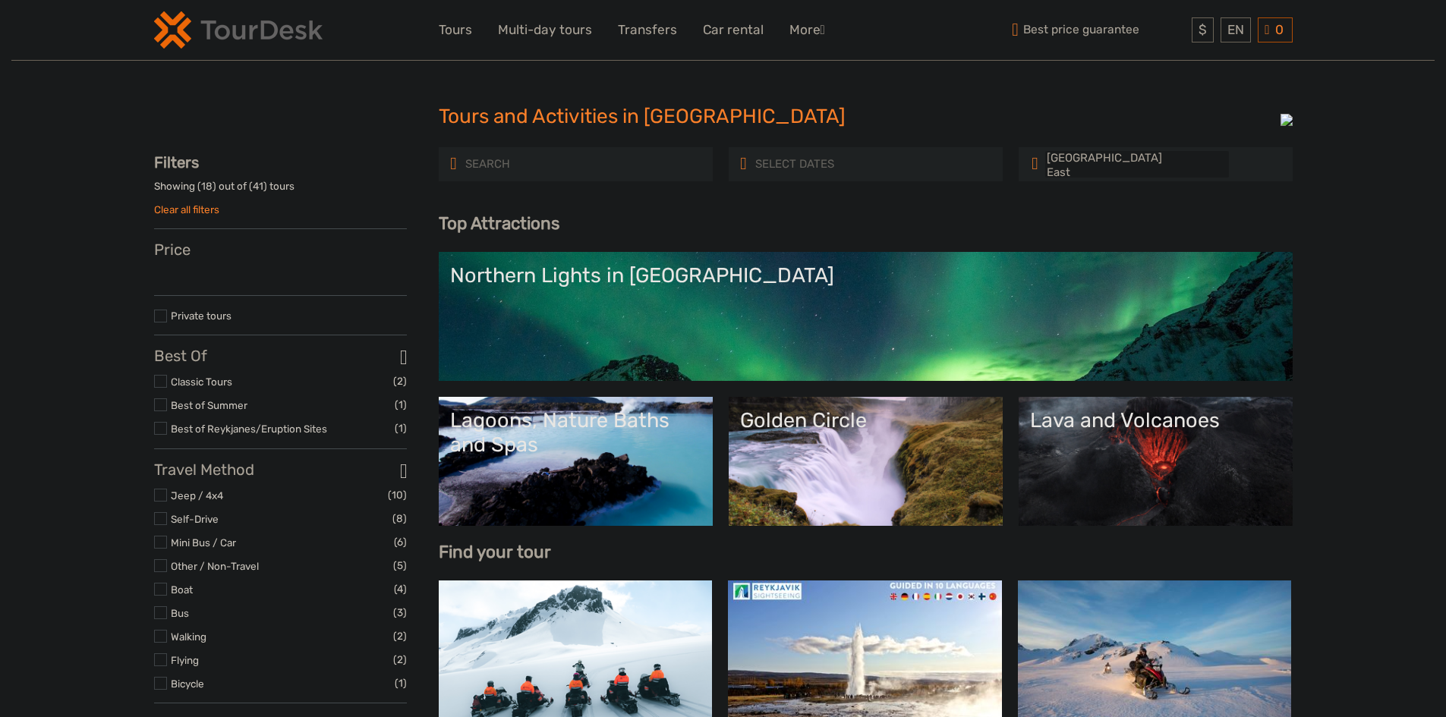 The height and width of the screenshot is (717, 1446). What do you see at coordinates (400, 565) in the screenshot?
I see `span: (5)` at bounding box center [400, 565].